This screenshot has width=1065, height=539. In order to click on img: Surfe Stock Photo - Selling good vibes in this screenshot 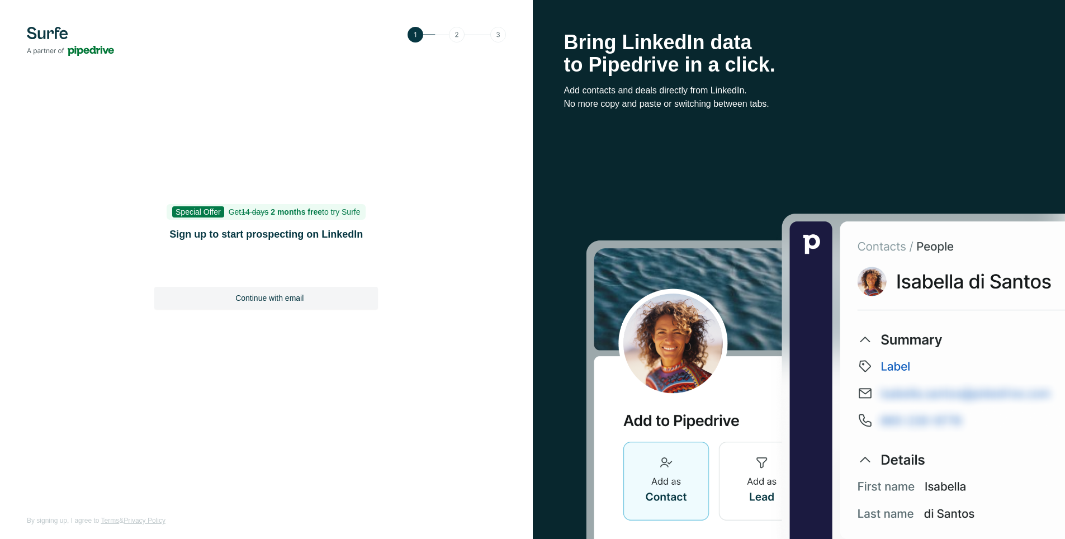, I will do `click(825, 376)`.